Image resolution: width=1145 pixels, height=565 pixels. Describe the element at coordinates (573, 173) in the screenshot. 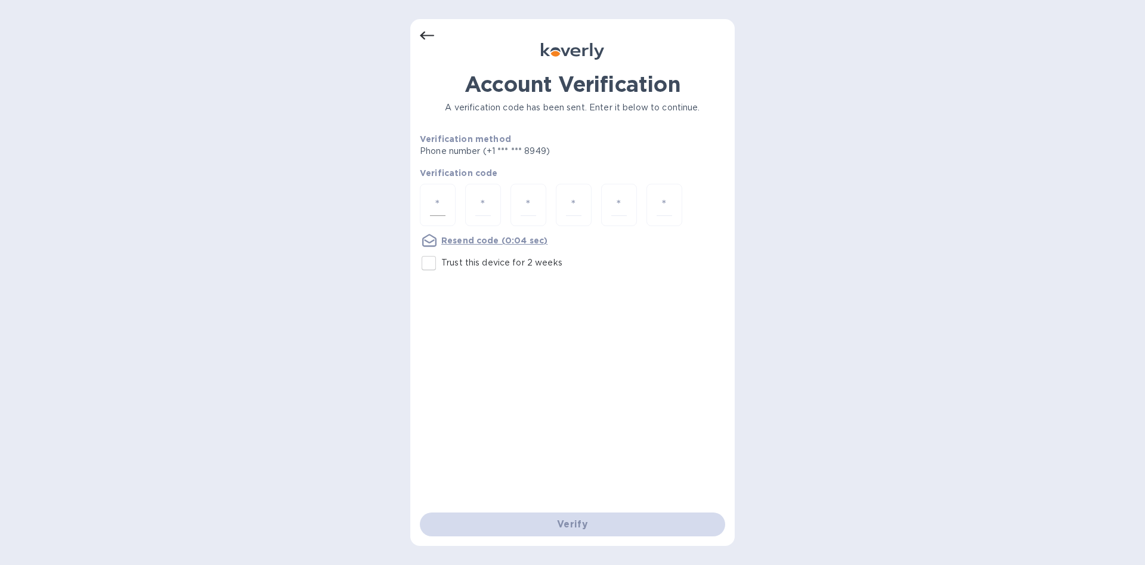

I see `p: Verification code` at that location.